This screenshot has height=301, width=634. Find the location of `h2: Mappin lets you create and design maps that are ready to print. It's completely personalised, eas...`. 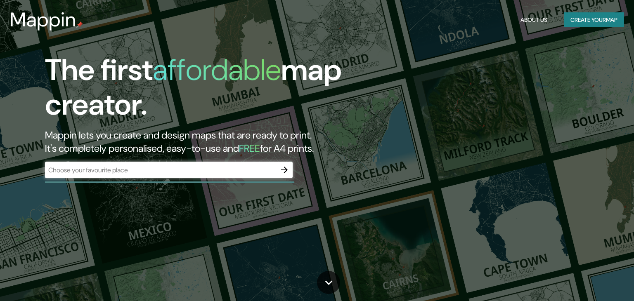

h2: Mappin lets you create and design maps that are ready to print. It's completely personalised, eas... is located at coordinates (203, 142).